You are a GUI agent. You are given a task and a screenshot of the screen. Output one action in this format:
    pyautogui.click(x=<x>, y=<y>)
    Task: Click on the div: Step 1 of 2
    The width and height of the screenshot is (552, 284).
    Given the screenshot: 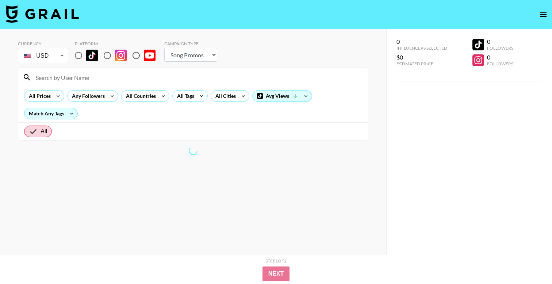 What is the action you would take?
    pyautogui.click(x=276, y=261)
    